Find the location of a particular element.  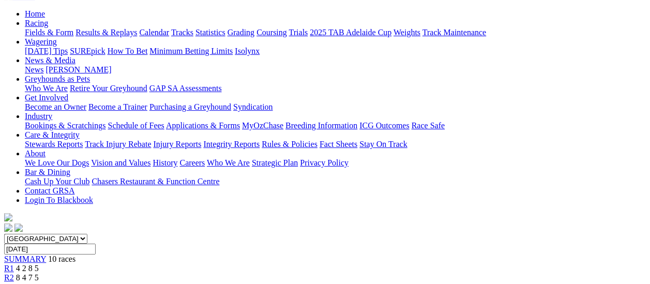

a: Injury Reports is located at coordinates (177, 144).